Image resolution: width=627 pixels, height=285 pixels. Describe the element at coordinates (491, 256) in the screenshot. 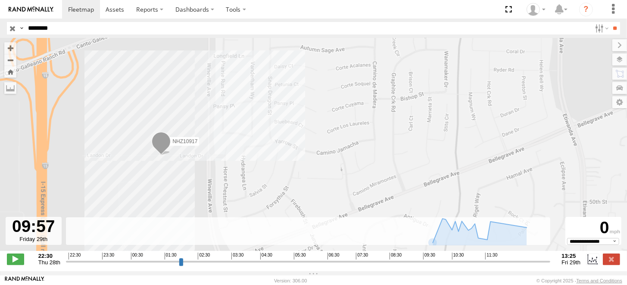

I see `span: 11:30` at that location.